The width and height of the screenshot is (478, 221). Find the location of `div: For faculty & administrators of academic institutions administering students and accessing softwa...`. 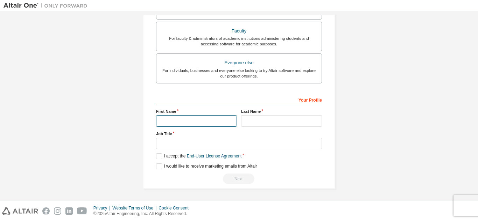

div: For faculty & administrators of academic institutions administering students and accessing softwa... is located at coordinates (239, 41).